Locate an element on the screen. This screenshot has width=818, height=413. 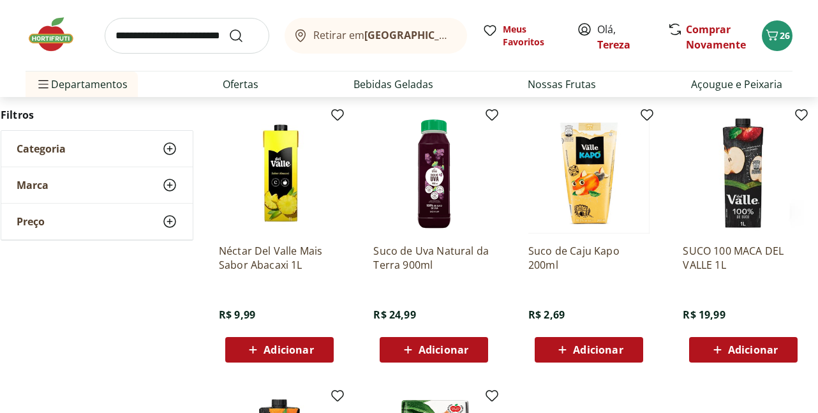
button: Marca is located at coordinates (97, 185).